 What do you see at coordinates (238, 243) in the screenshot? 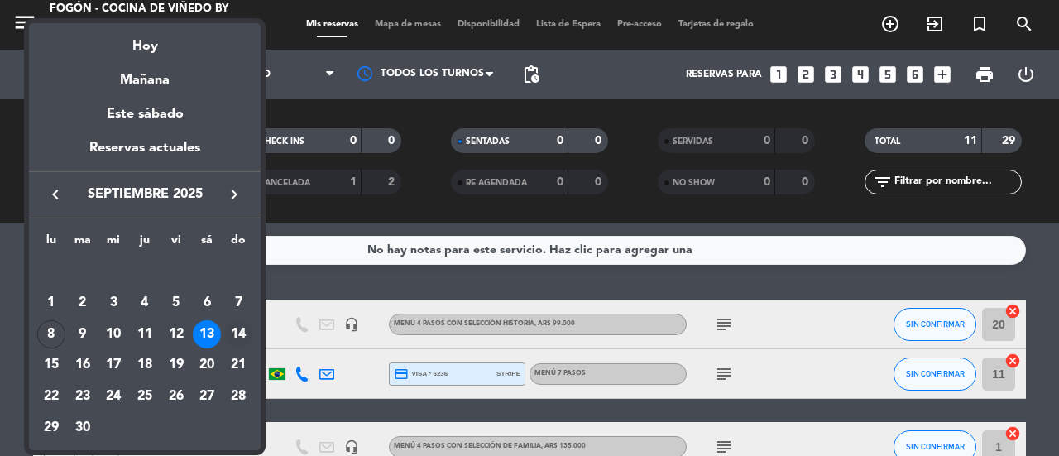
I see `th: domingo` at bounding box center [238, 243].